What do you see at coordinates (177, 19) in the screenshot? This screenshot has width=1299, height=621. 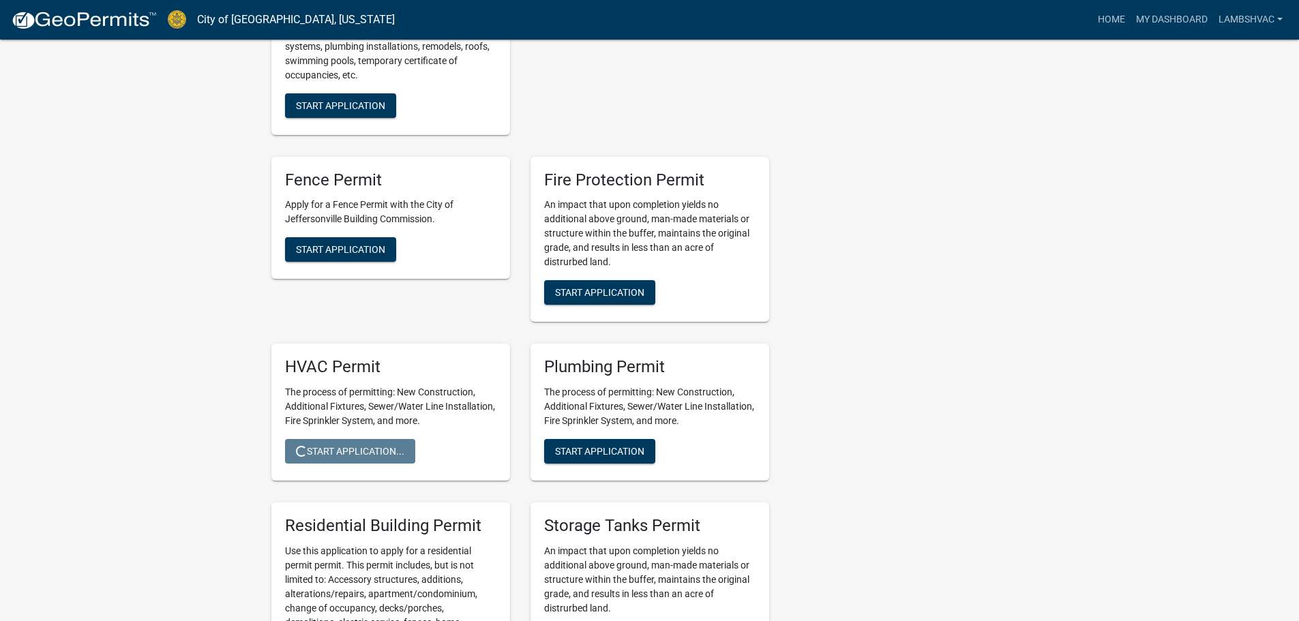 I see `img: City of Jeffersonville, Indiana` at bounding box center [177, 19].